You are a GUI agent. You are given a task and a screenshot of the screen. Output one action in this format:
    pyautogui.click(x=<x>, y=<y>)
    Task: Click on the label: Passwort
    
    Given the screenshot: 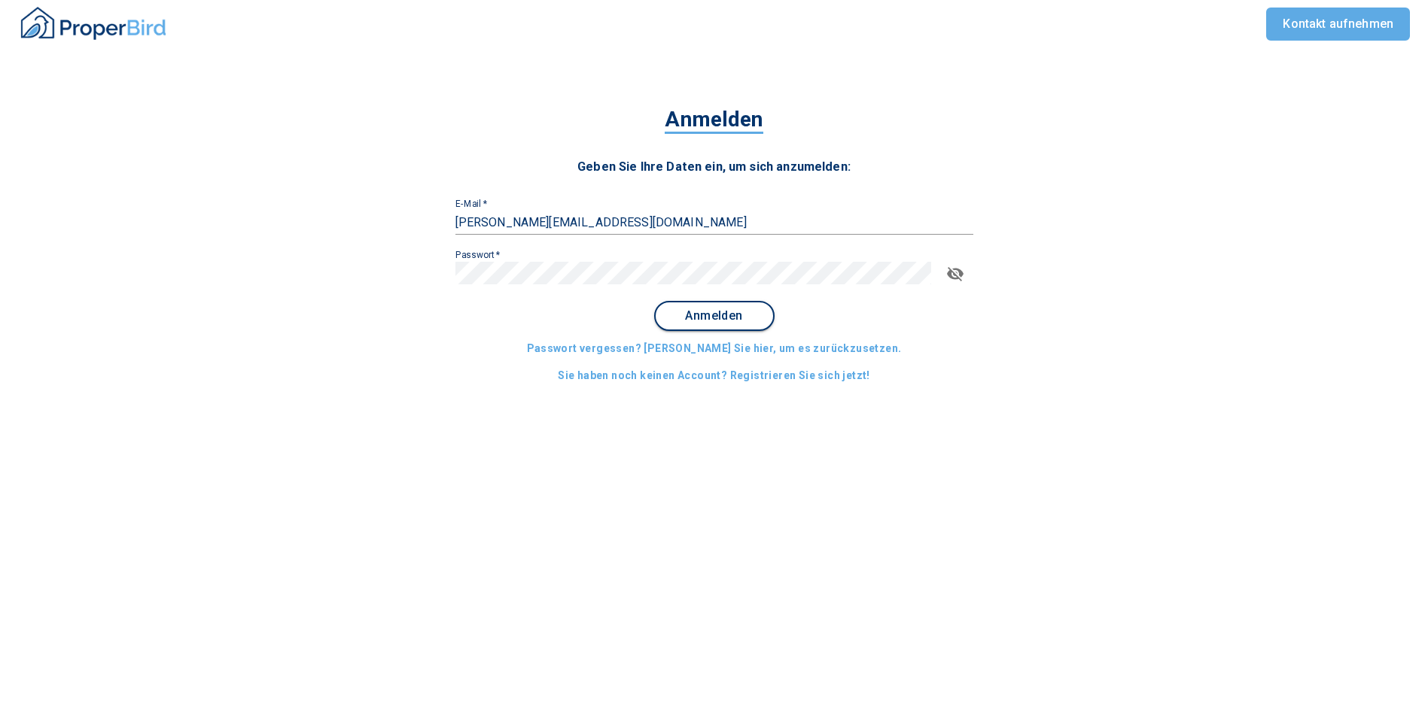 What is the action you would take?
    pyautogui.click(x=478, y=255)
    